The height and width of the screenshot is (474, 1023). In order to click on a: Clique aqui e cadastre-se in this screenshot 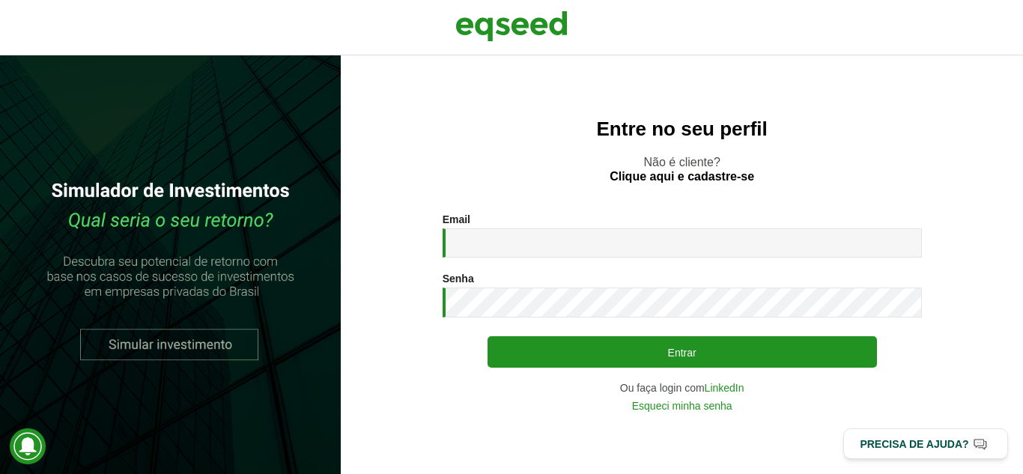, I will do `click(682, 177)`.